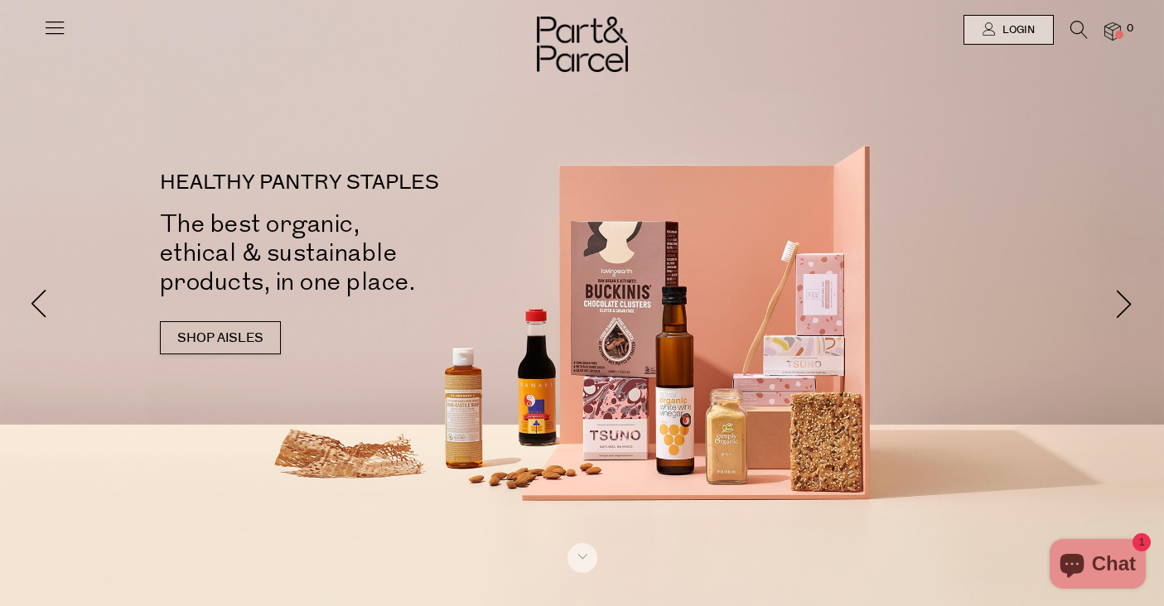 This screenshot has width=1164, height=606. I want to click on p: HEALTHY PANTRY STAPLES, so click(384, 183).